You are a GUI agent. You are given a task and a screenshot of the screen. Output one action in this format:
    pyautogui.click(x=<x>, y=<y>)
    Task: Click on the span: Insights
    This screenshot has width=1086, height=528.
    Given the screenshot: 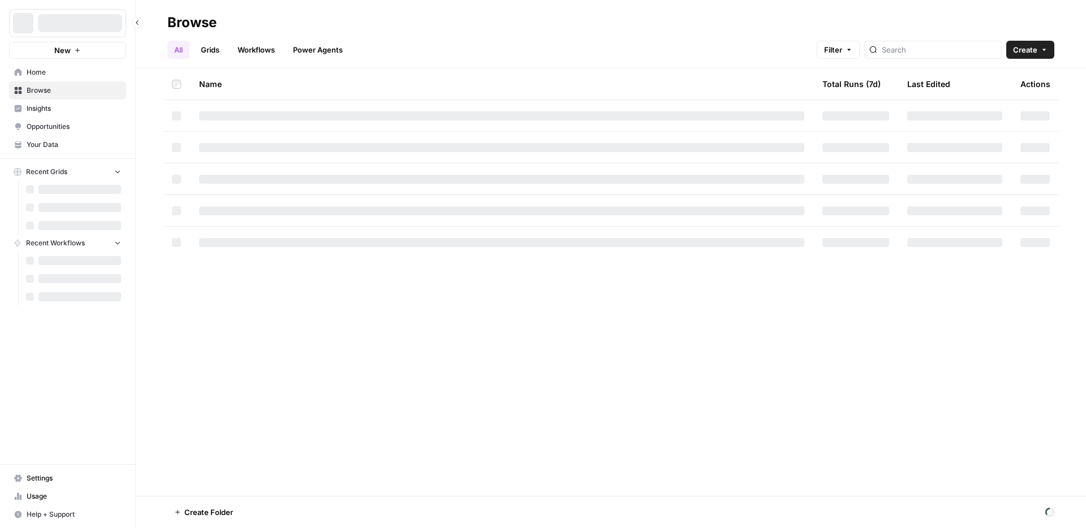 What is the action you would take?
    pyautogui.click(x=74, y=109)
    